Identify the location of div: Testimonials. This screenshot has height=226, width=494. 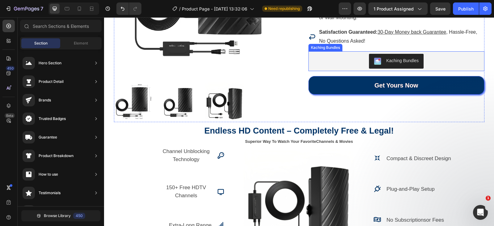
(49, 193).